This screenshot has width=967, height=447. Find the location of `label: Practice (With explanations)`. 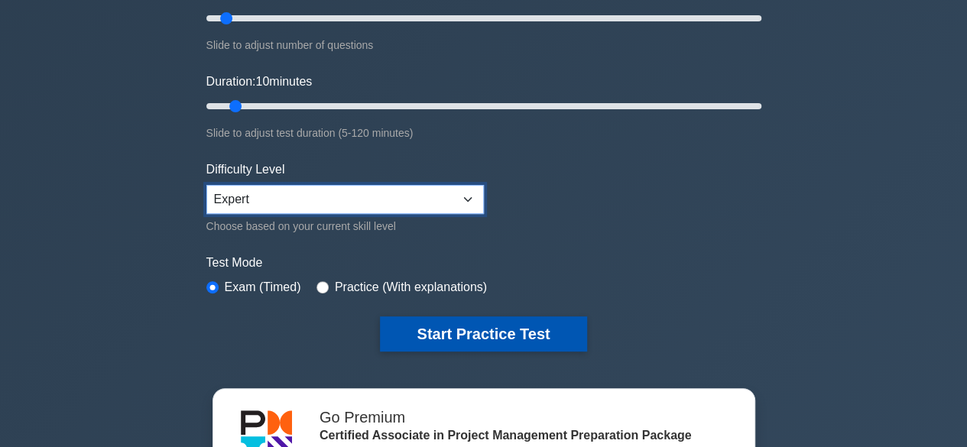

label: Practice (With explanations) is located at coordinates (410, 287).